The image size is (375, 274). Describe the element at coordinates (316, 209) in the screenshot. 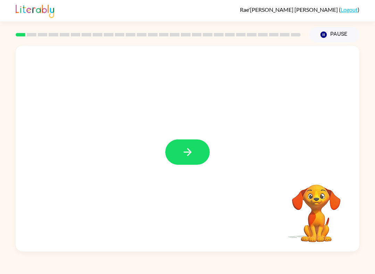

I see `video: Your browser must support playing .mp4 files to use Literably. Please try using another browser.` at that location.